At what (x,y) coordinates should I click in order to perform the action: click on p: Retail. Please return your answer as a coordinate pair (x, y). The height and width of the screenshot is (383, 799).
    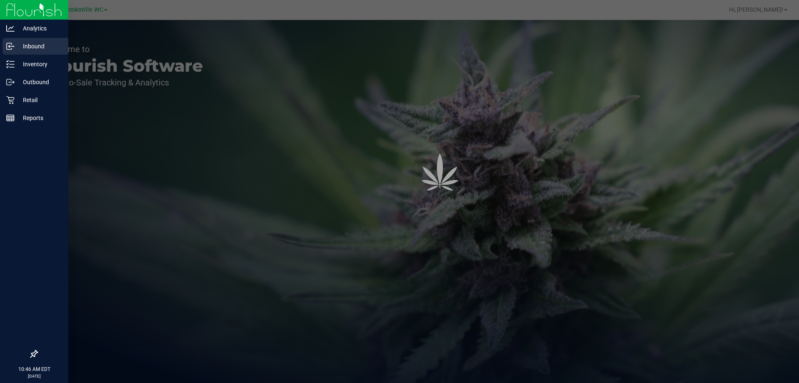
    Looking at the image, I should click on (40, 100).